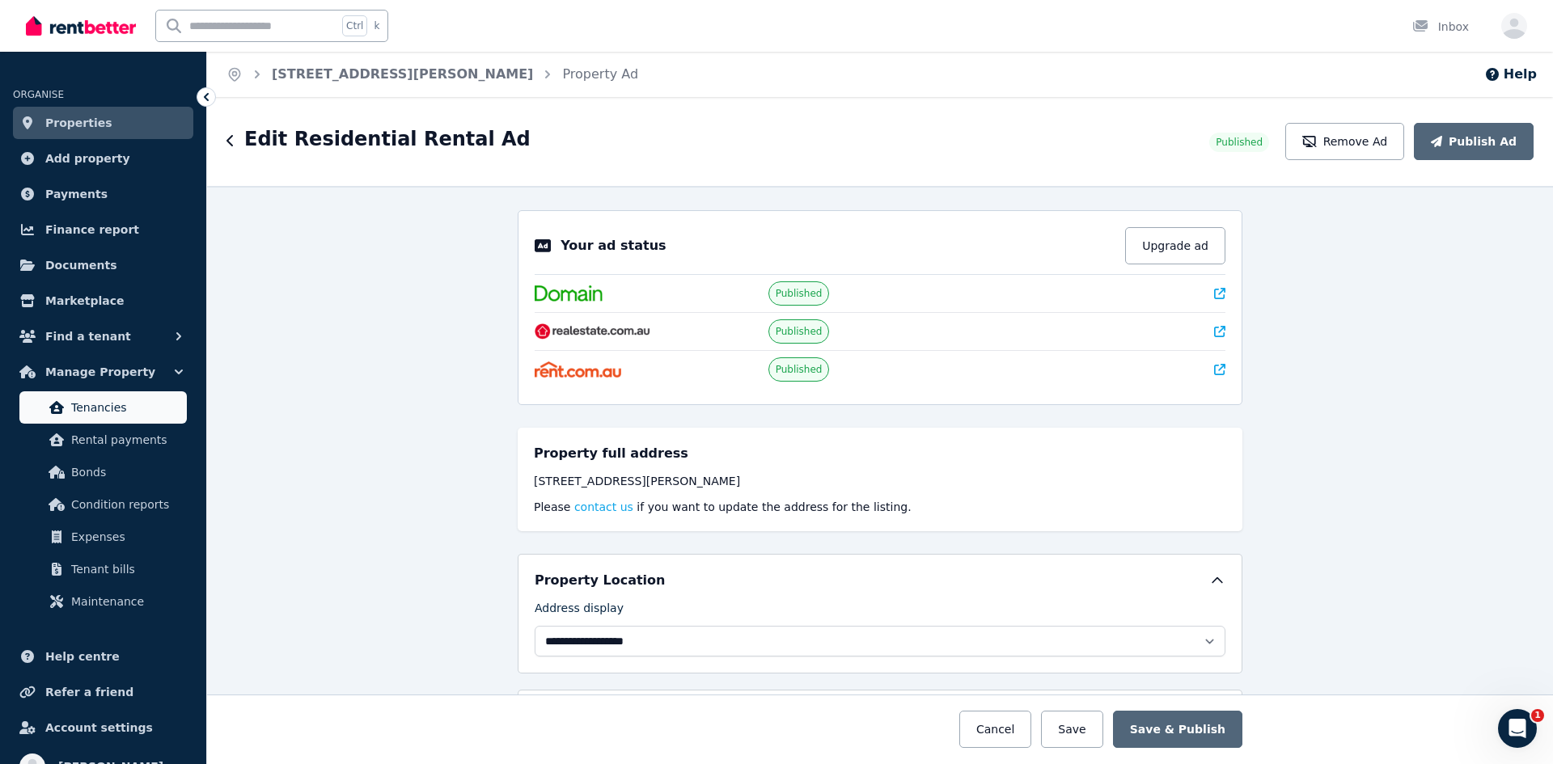  I want to click on button: Find a tenant, so click(103, 336).